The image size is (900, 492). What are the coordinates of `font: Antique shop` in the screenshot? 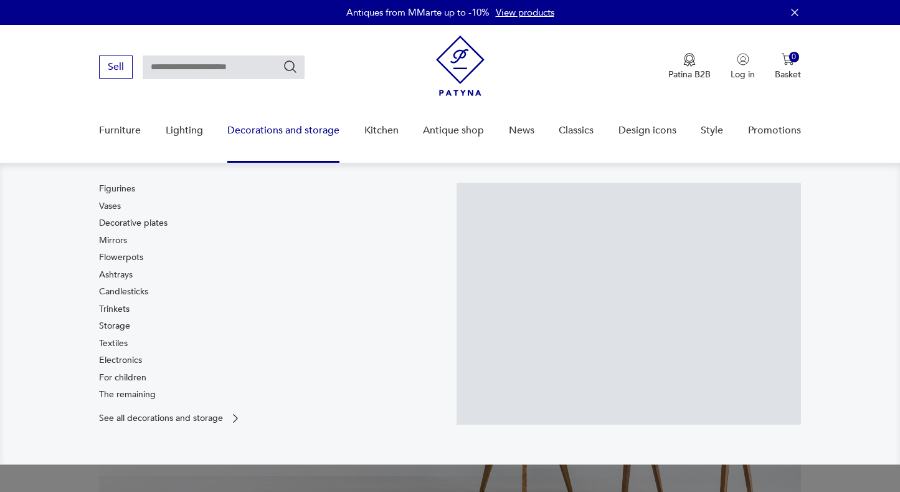 It's located at (454, 130).